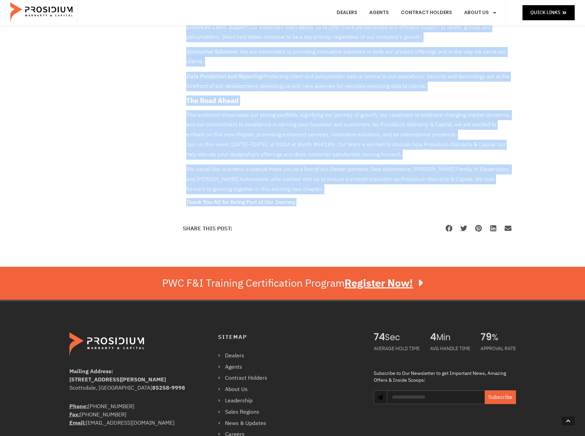  I want to click on p: Our expanded team allows us to offer more personalized and efficient support to dealer groups and..., so click(349, 32).